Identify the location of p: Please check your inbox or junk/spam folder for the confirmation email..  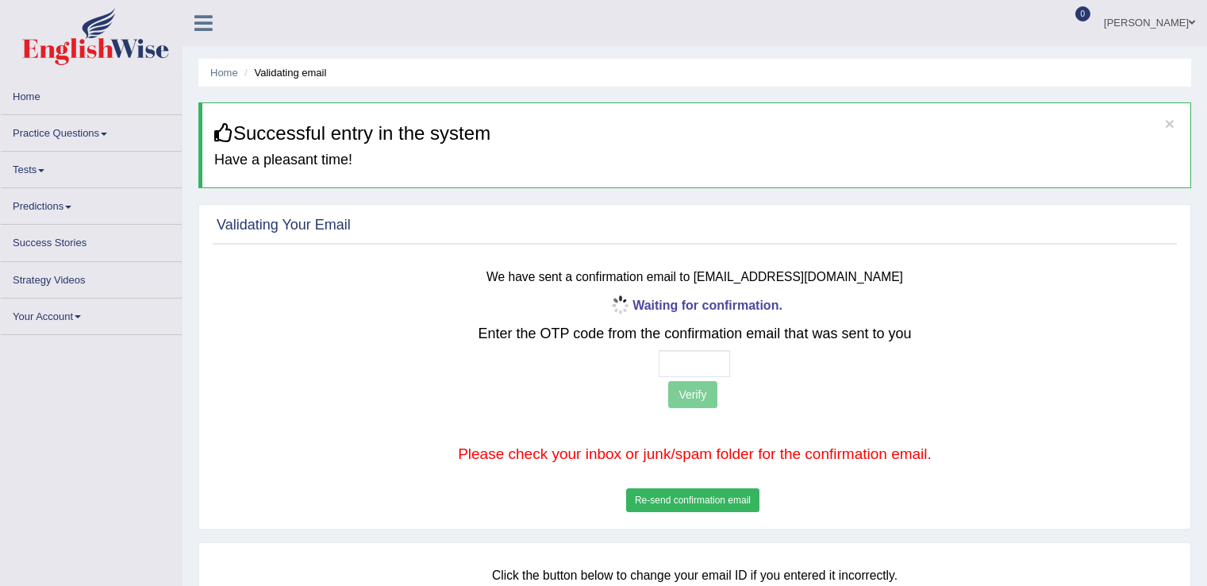
(694, 454).